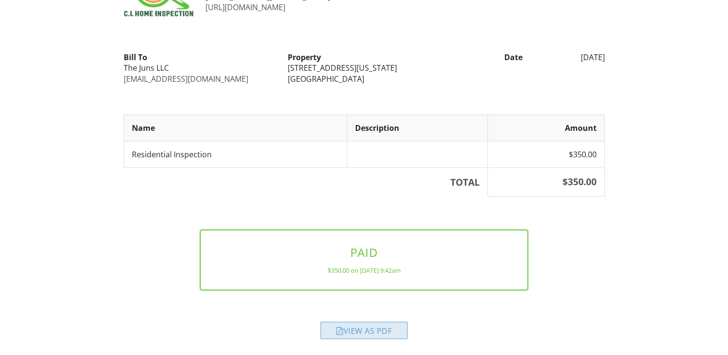 Image resolution: width=728 pixels, height=355 pixels. Describe the element at coordinates (546, 154) in the screenshot. I see `td: $350.00` at that location.